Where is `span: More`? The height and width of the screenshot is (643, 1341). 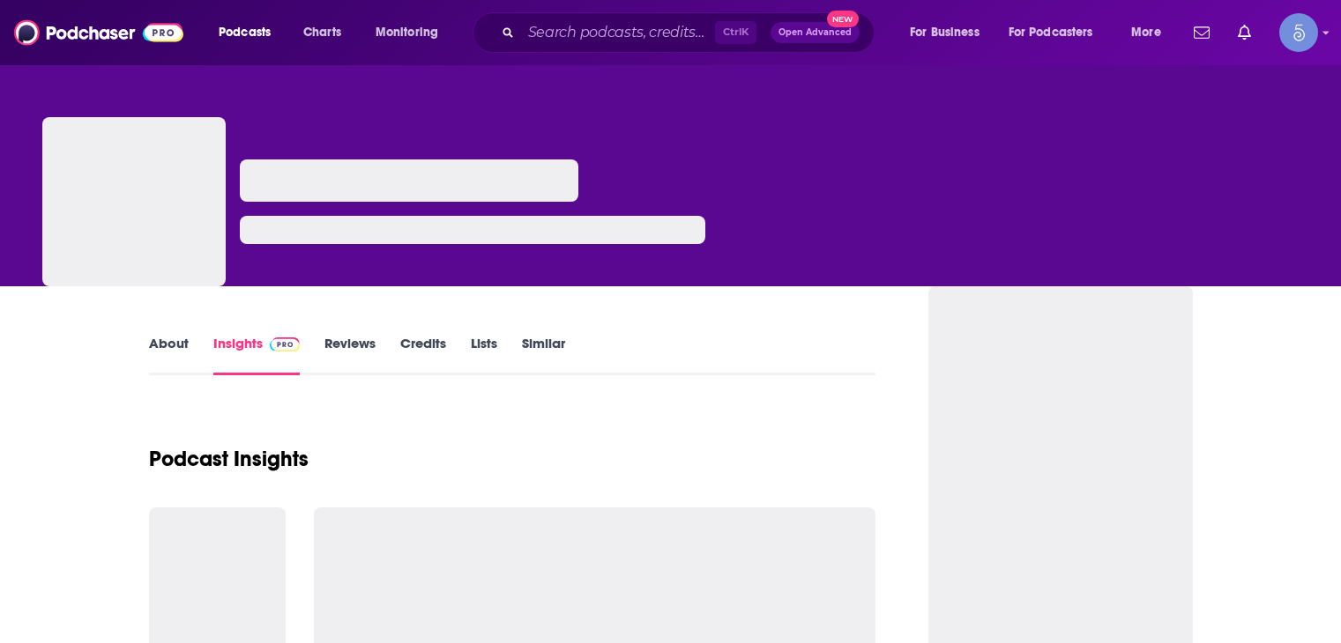 span: More is located at coordinates (1146, 33).